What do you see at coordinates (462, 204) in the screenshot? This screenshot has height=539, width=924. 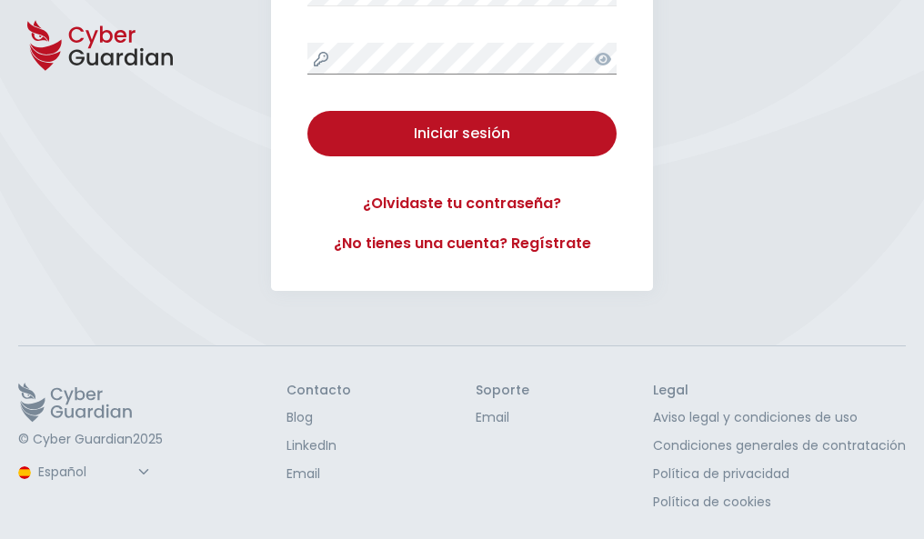 I see `a: ¿Olvidaste tu contraseña?` at bounding box center [462, 204].